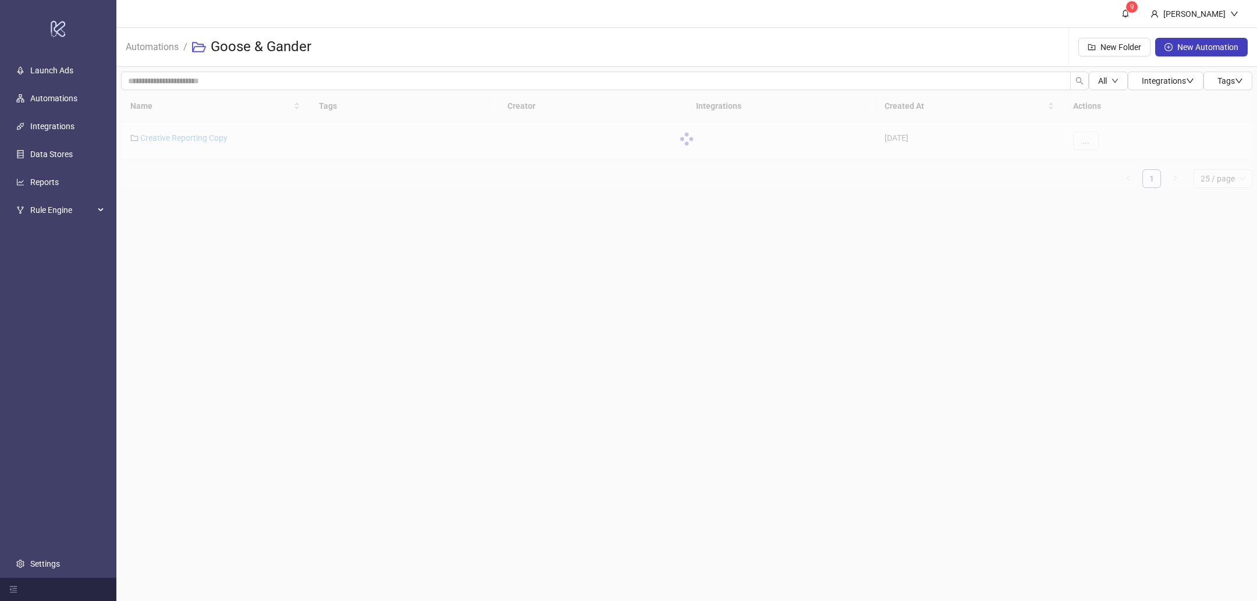 The width and height of the screenshot is (1257, 601). What do you see at coordinates (1108, 81) in the screenshot?
I see `button: Alldown` at bounding box center [1108, 81].